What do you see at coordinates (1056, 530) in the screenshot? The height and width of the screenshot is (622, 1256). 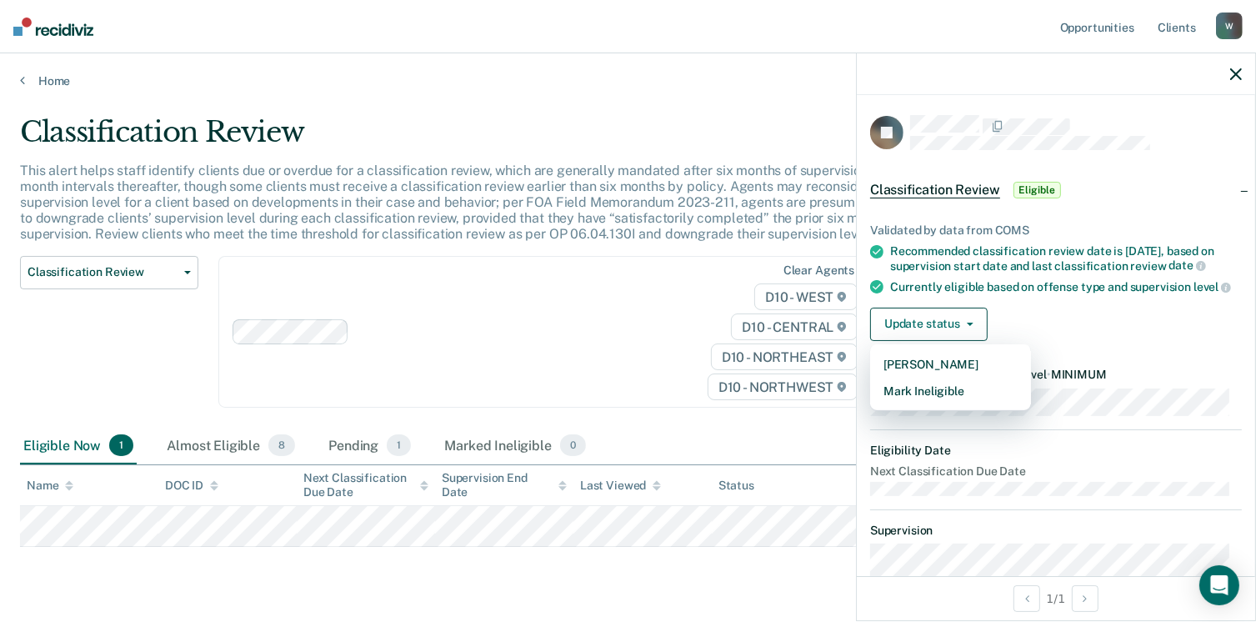 I see `dt: Supervision` at bounding box center [1056, 530].